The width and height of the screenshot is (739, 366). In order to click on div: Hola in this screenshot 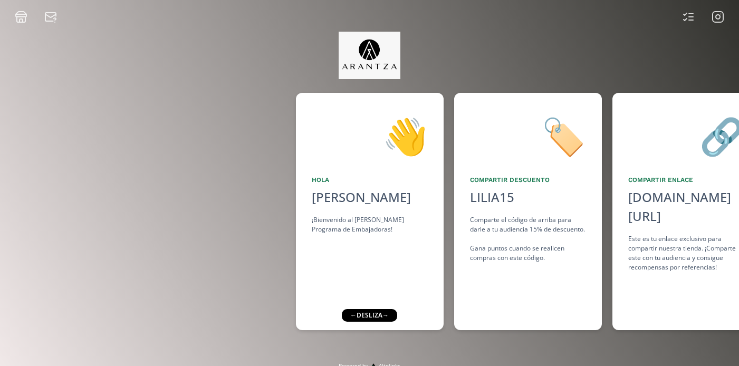, I will do `click(370, 180)`.